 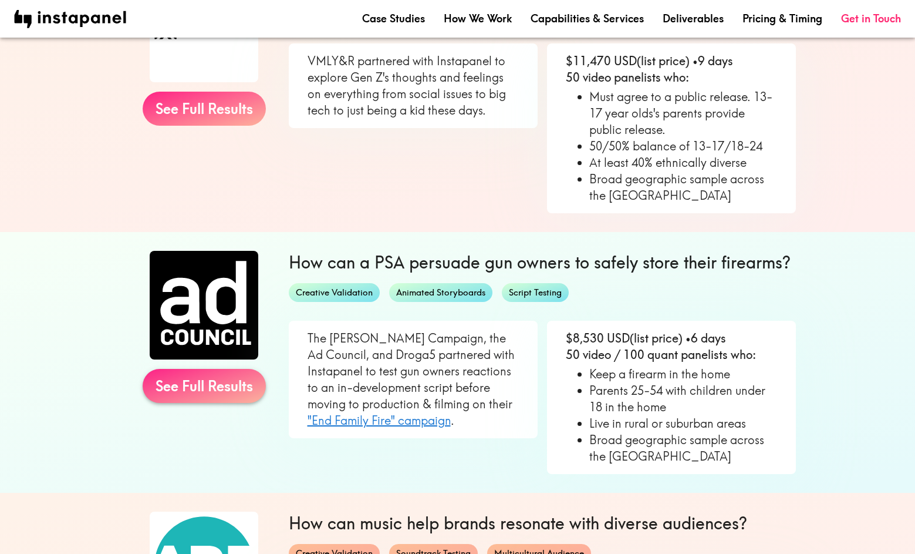 What do you see at coordinates (441, 292) in the screenshot?
I see `span: Animated Storyboards` at bounding box center [441, 292].